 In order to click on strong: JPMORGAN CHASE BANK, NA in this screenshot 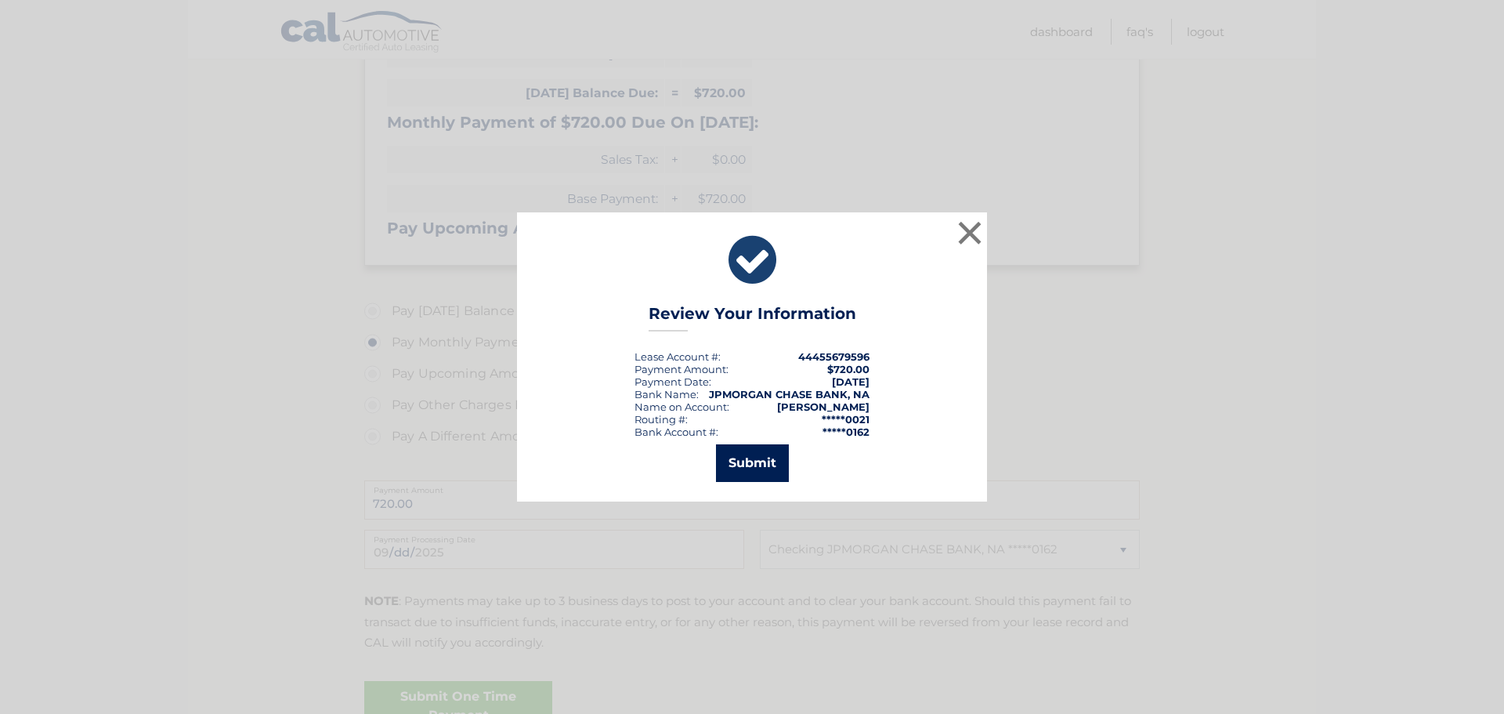, I will do `click(789, 394)`.